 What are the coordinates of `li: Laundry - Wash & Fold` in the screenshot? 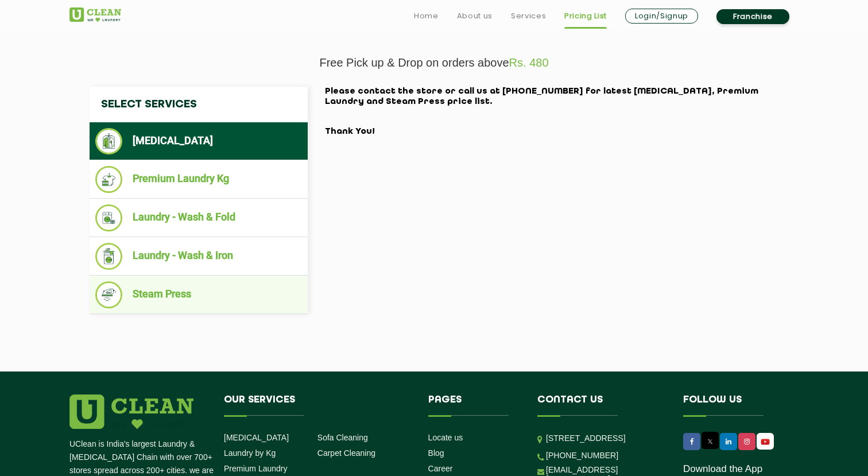 It's located at (199, 218).